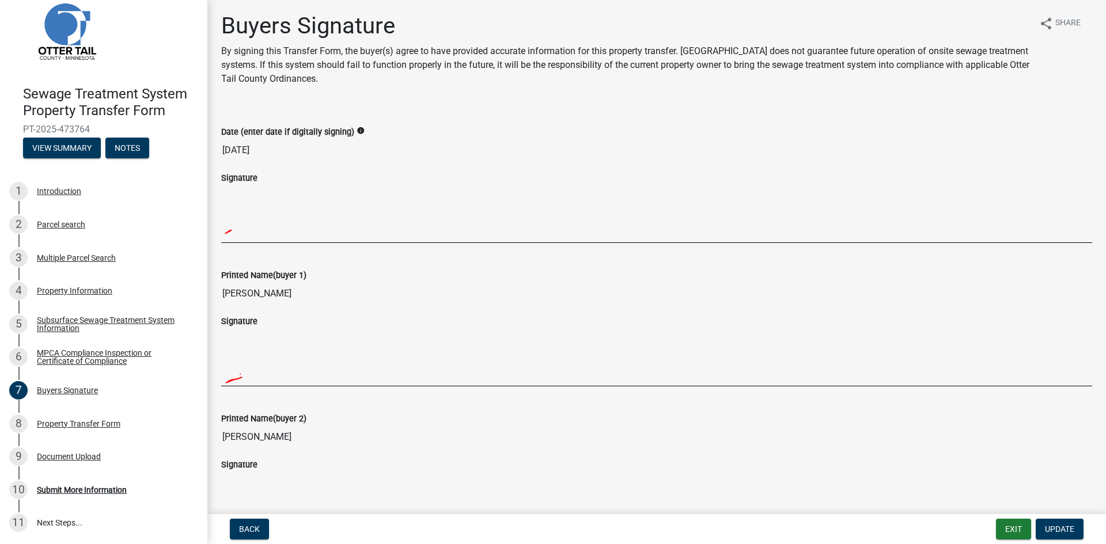 This screenshot has width=1106, height=544. I want to click on div: Multiple Parcel Search, so click(76, 258).